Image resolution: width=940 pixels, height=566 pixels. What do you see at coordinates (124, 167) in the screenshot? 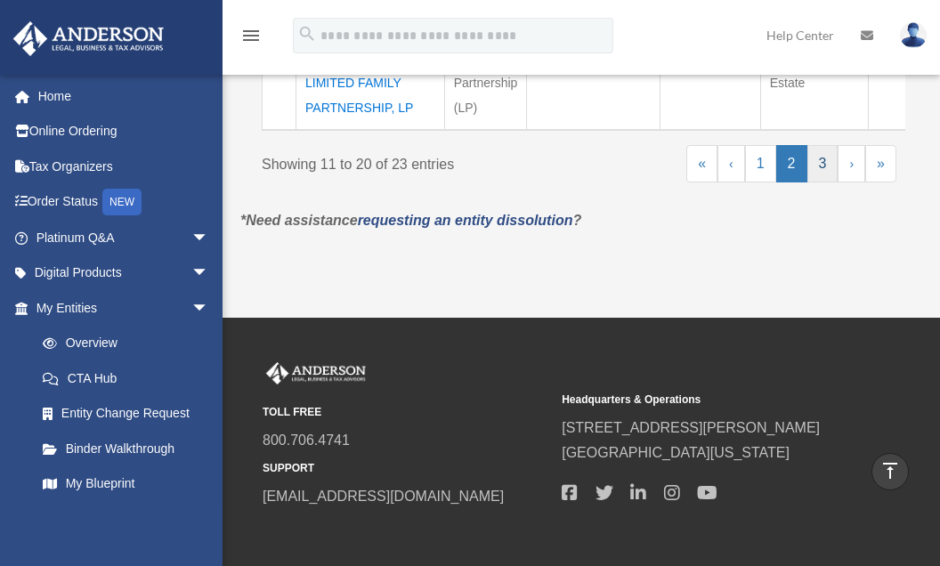
I see `a: Tax Organizers` at bounding box center [124, 167].